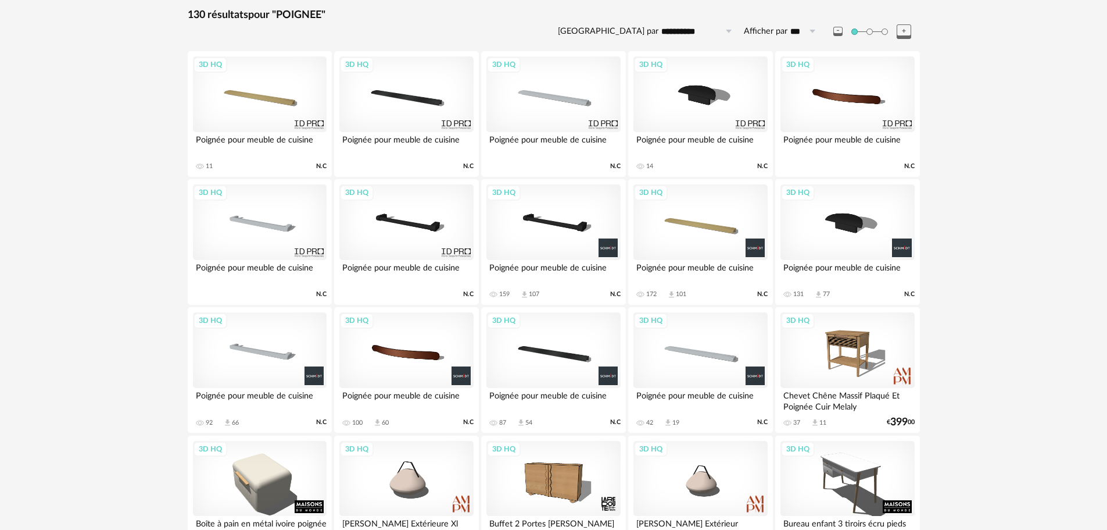  What do you see at coordinates (650, 423) in the screenshot?
I see `div: 42` at bounding box center [650, 423].